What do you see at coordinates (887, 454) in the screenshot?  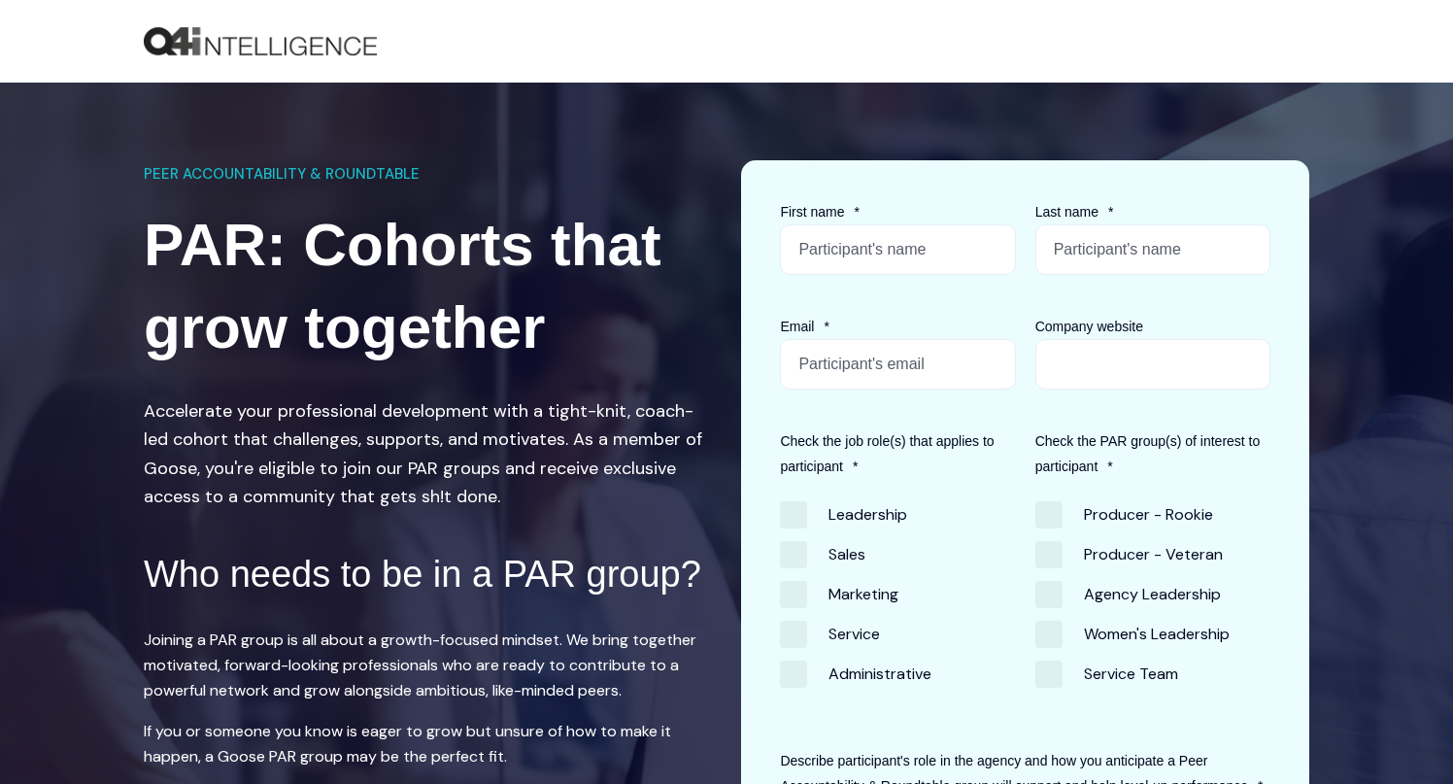 I see `span: Check the job role(s) that applies to participant` at bounding box center [887, 454].